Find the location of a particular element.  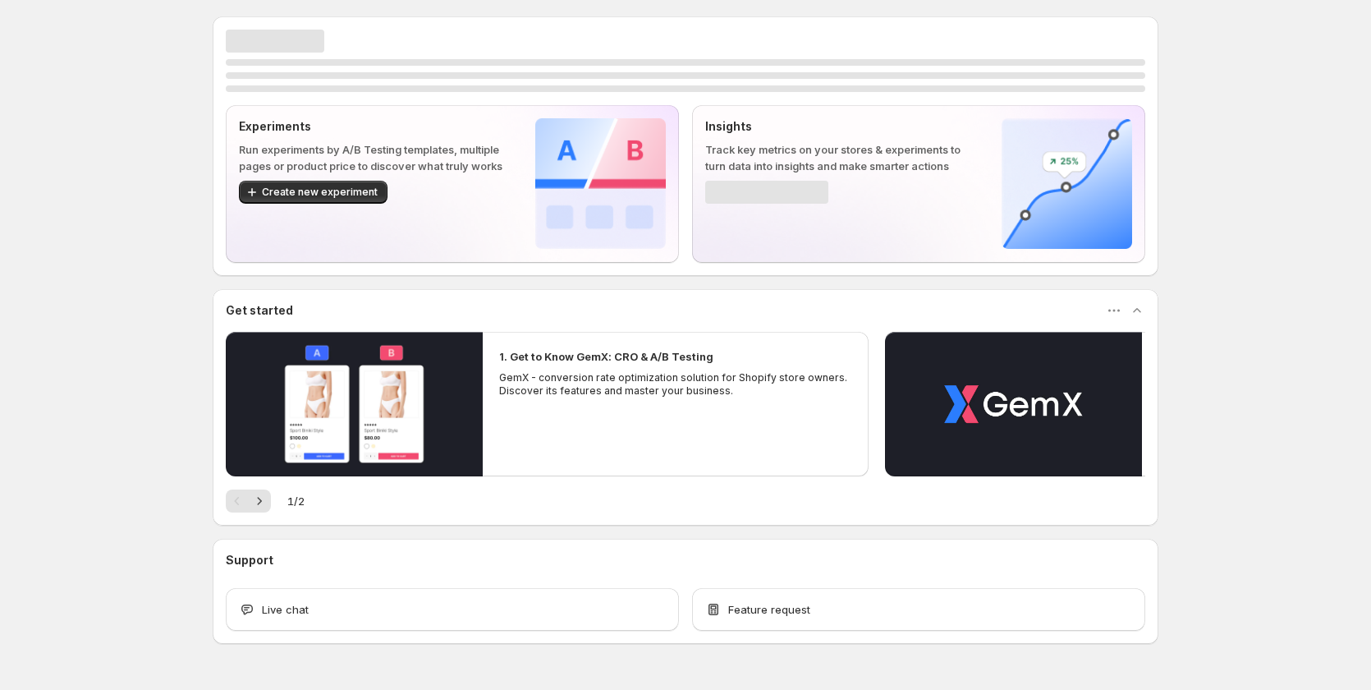

p: Run experiments by A/B Testing templates, multiple pages or product price to discover what truly ... is located at coordinates (374, 158).